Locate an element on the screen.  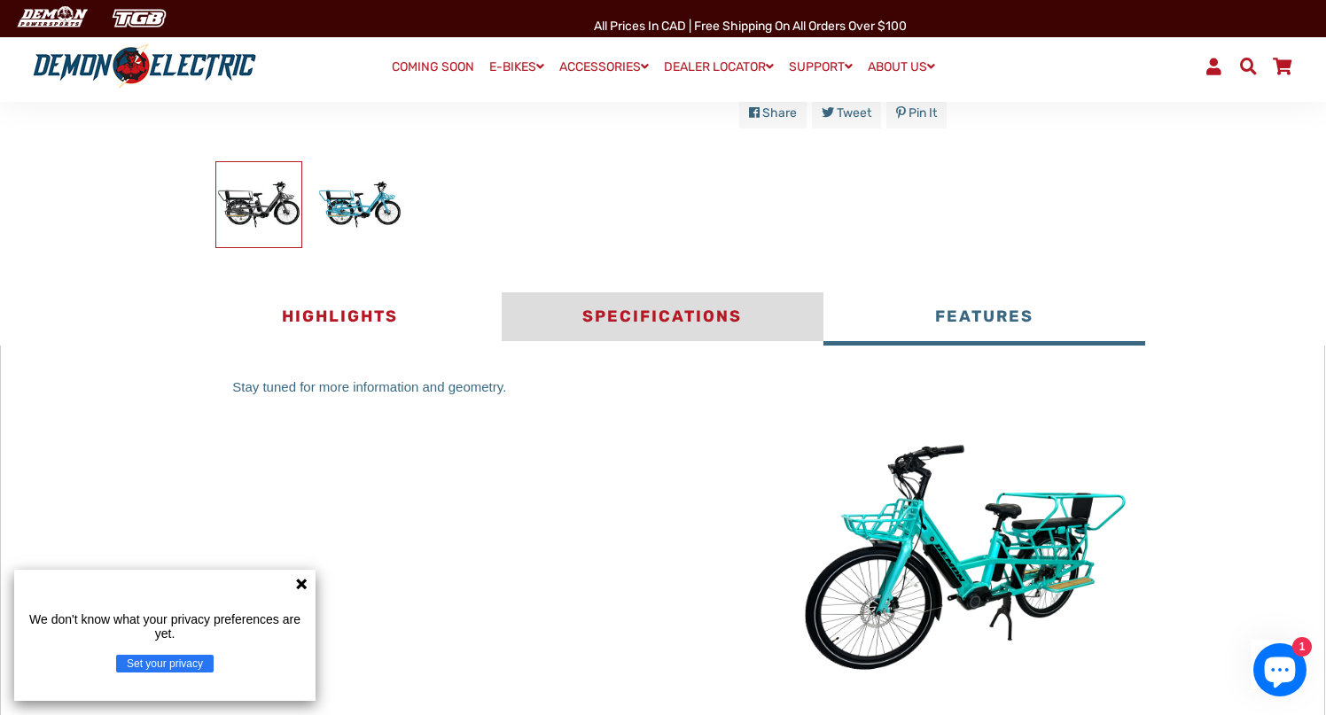
span: Pin it is located at coordinates (923, 113).